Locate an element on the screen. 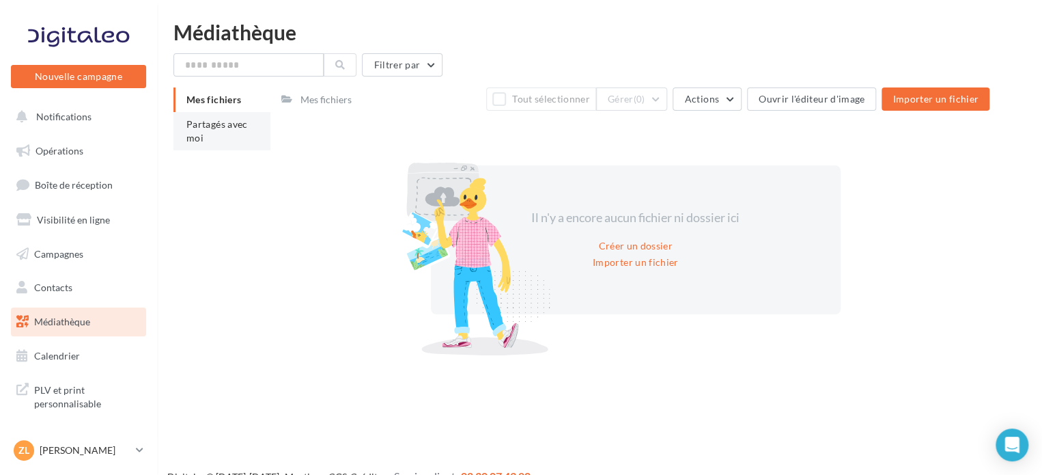  button: Ouvrir l'éditeur d'image is located at coordinates (811, 99).